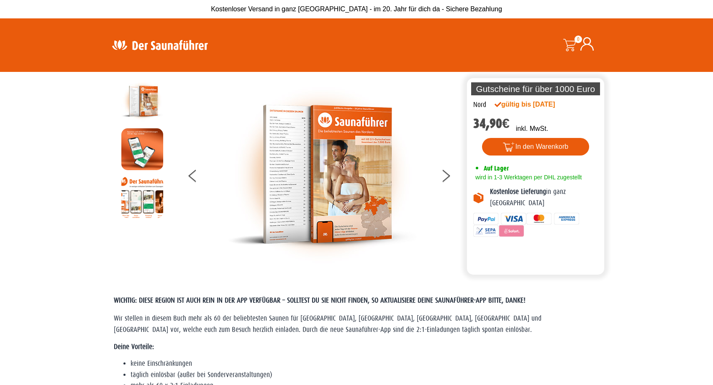 The image size is (713, 385). I want to click on bdi: 34,90, so click(491, 123).